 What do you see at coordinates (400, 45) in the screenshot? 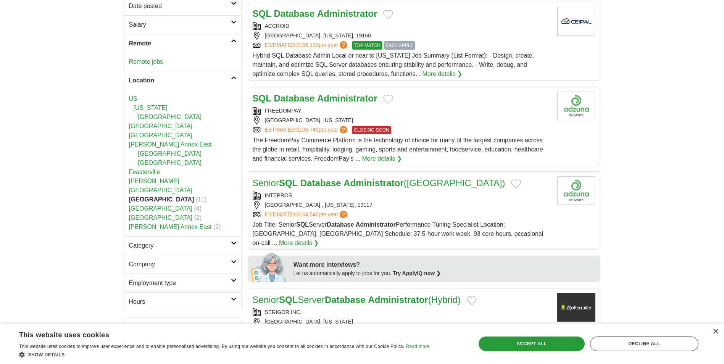
I see `span: EASY APPLY` at bounding box center [400, 45].